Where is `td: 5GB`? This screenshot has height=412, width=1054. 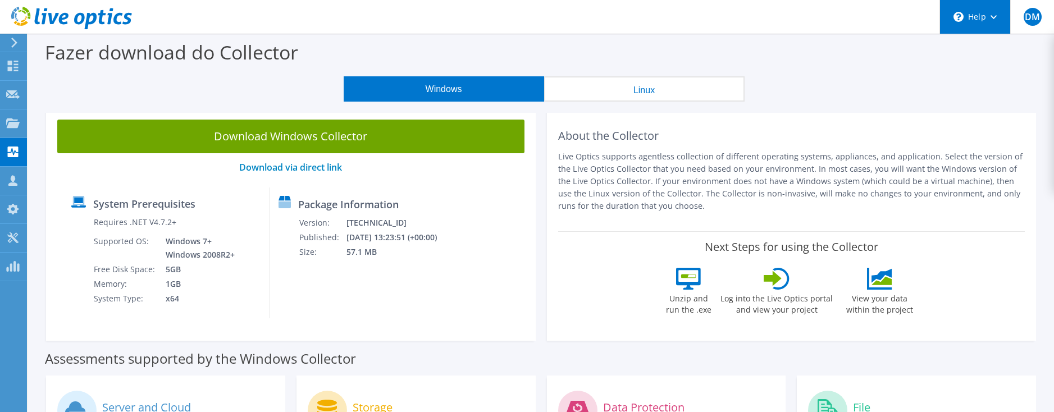
td: 5GB is located at coordinates (197, 269).